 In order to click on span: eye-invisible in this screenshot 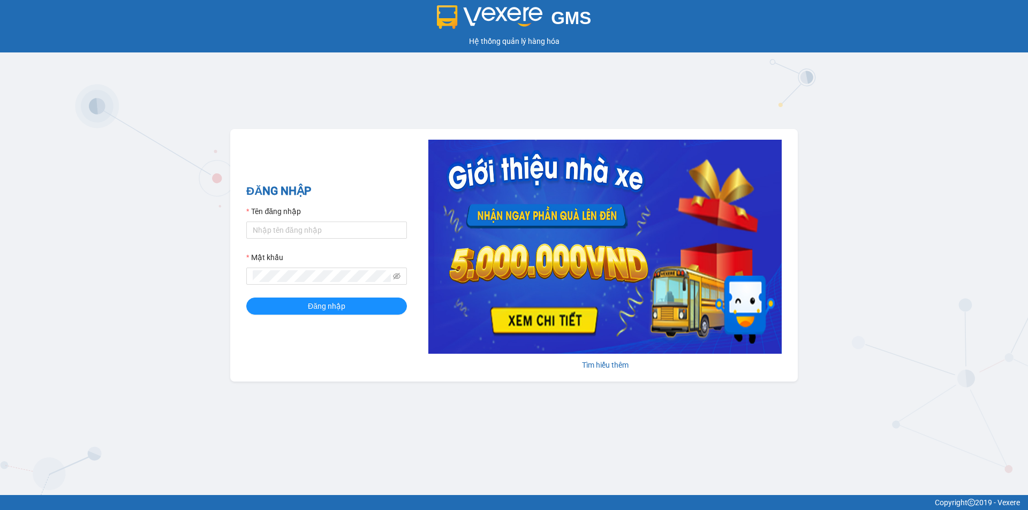, I will do `click(397, 276)`.